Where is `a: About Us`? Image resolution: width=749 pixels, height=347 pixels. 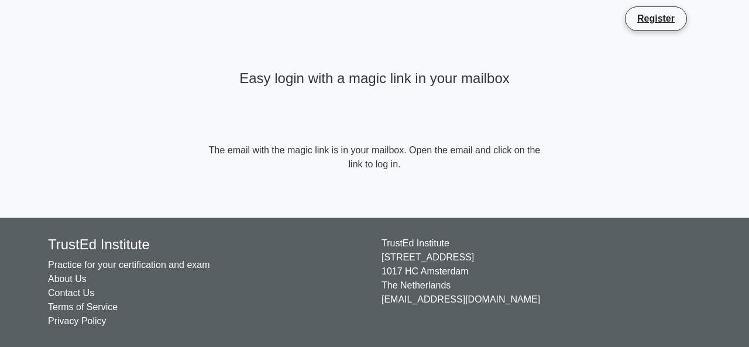
a: About Us is located at coordinates (67, 278).